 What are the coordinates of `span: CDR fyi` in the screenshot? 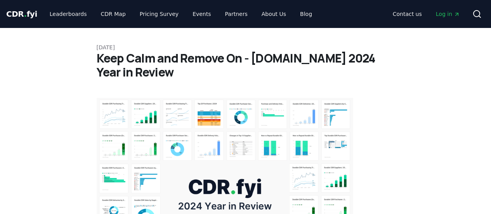 It's located at (22, 14).